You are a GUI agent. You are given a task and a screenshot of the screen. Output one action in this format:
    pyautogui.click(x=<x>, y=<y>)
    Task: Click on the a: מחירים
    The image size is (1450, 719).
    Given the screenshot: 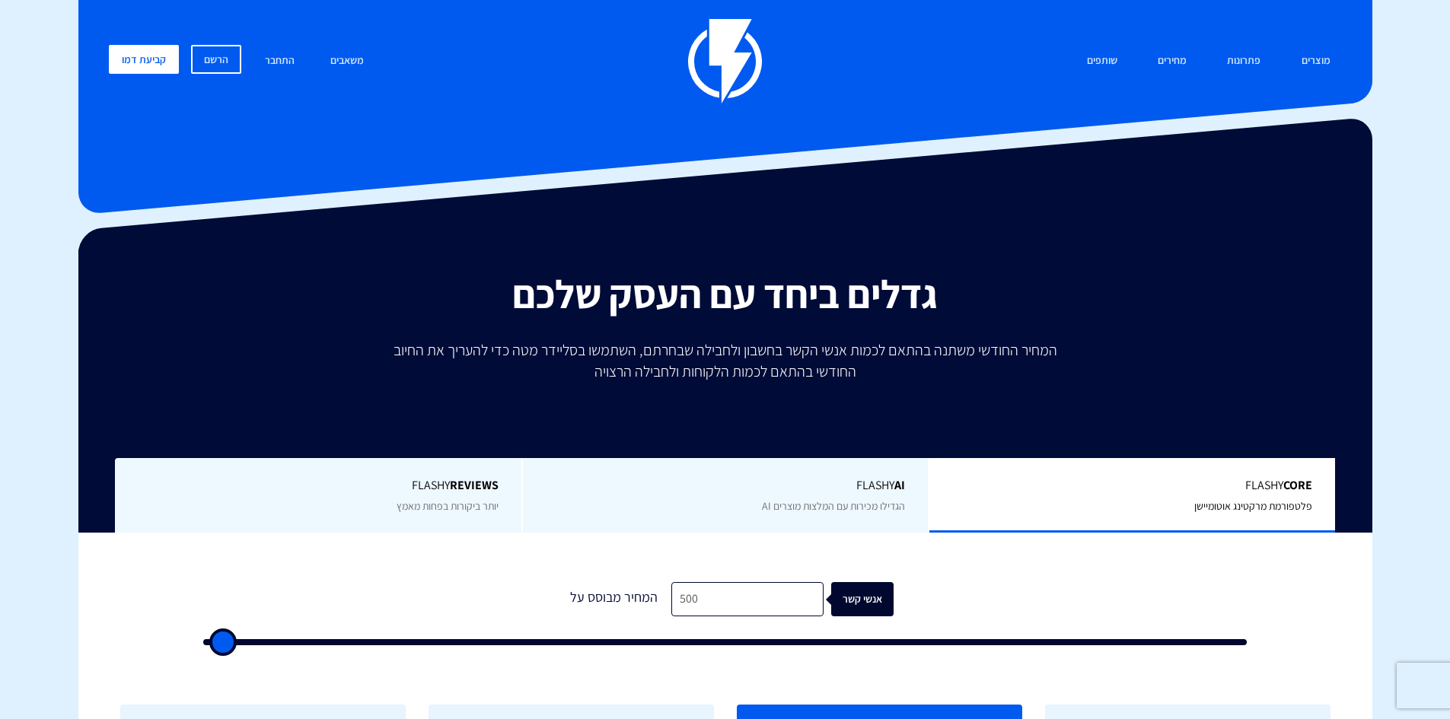 What is the action you would take?
    pyautogui.click(x=1172, y=61)
    